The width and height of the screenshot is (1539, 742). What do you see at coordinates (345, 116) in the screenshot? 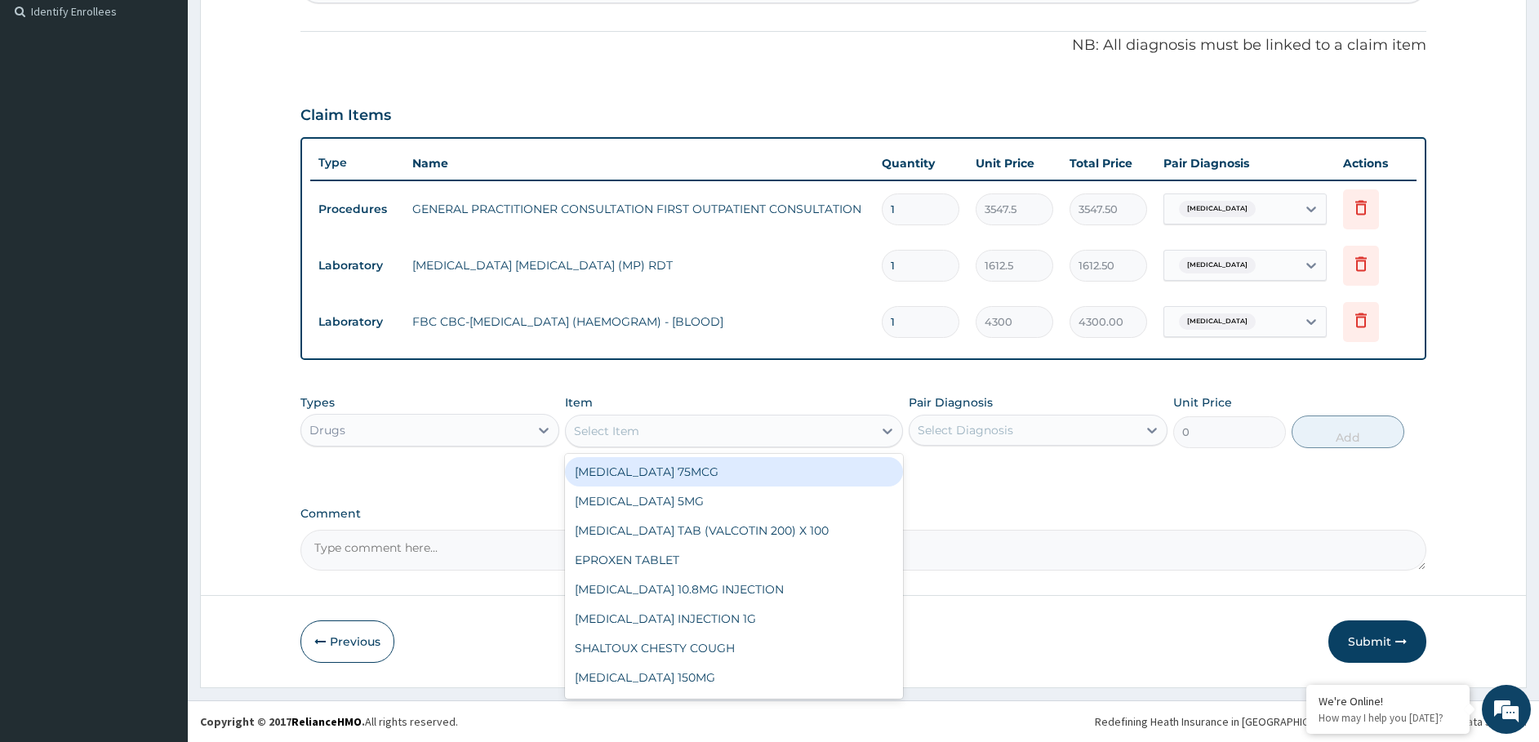
I see `h3: Claim Items` at bounding box center [345, 116].